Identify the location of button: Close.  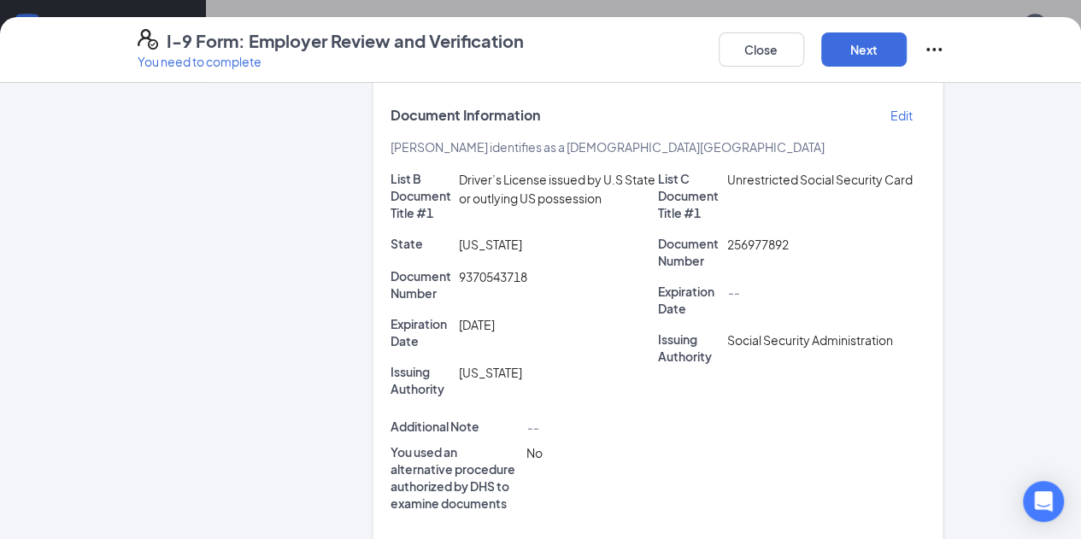
(761, 50).